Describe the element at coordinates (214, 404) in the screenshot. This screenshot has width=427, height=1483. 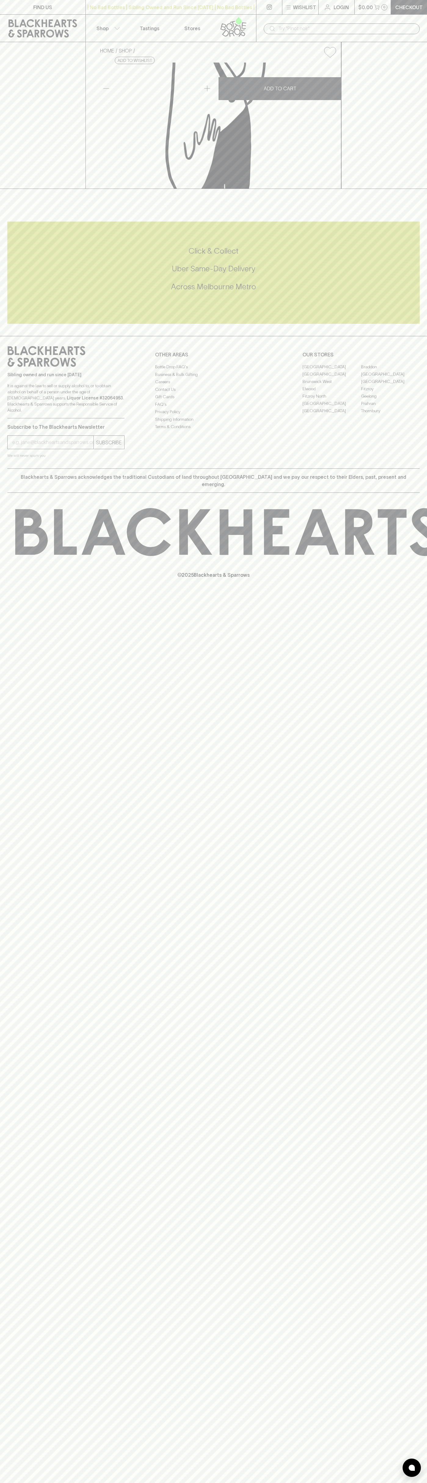
I see `a: FAQ's` at that location.